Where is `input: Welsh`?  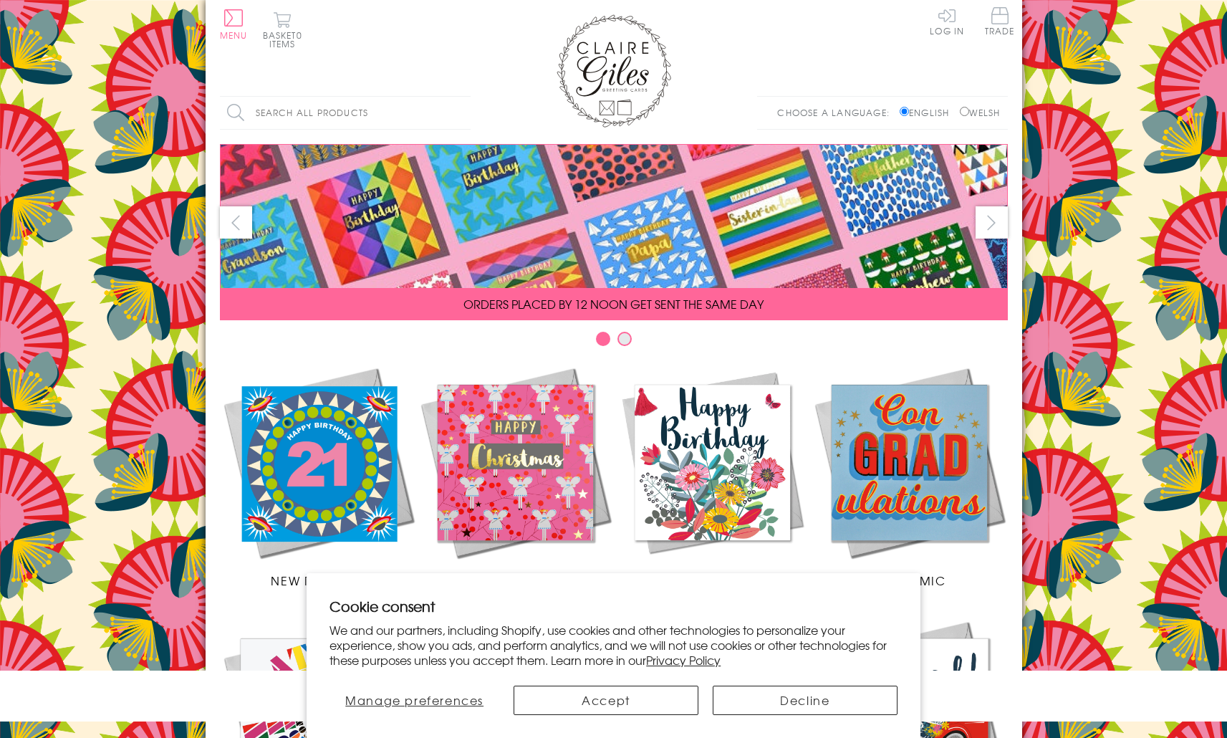 input: Welsh is located at coordinates (964, 111).